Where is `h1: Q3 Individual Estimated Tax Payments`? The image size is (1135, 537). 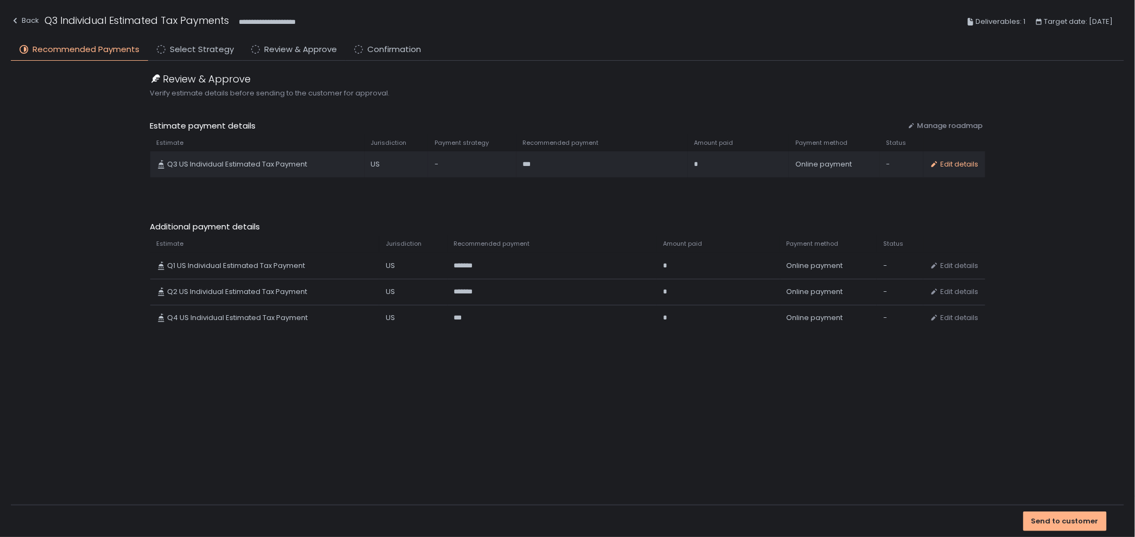 h1: Q3 Individual Estimated Tax Payments is located at coordinates (137, 20).